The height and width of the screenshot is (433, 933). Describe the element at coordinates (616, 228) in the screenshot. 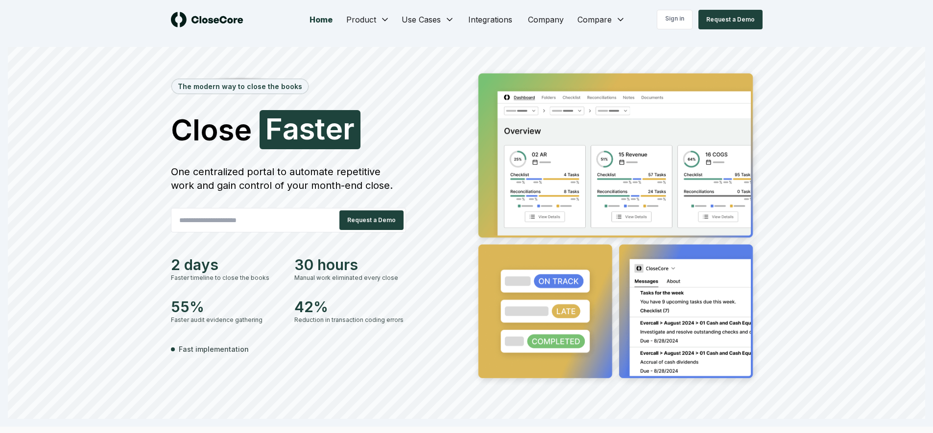

I see `img: Jumbotron` at that location.